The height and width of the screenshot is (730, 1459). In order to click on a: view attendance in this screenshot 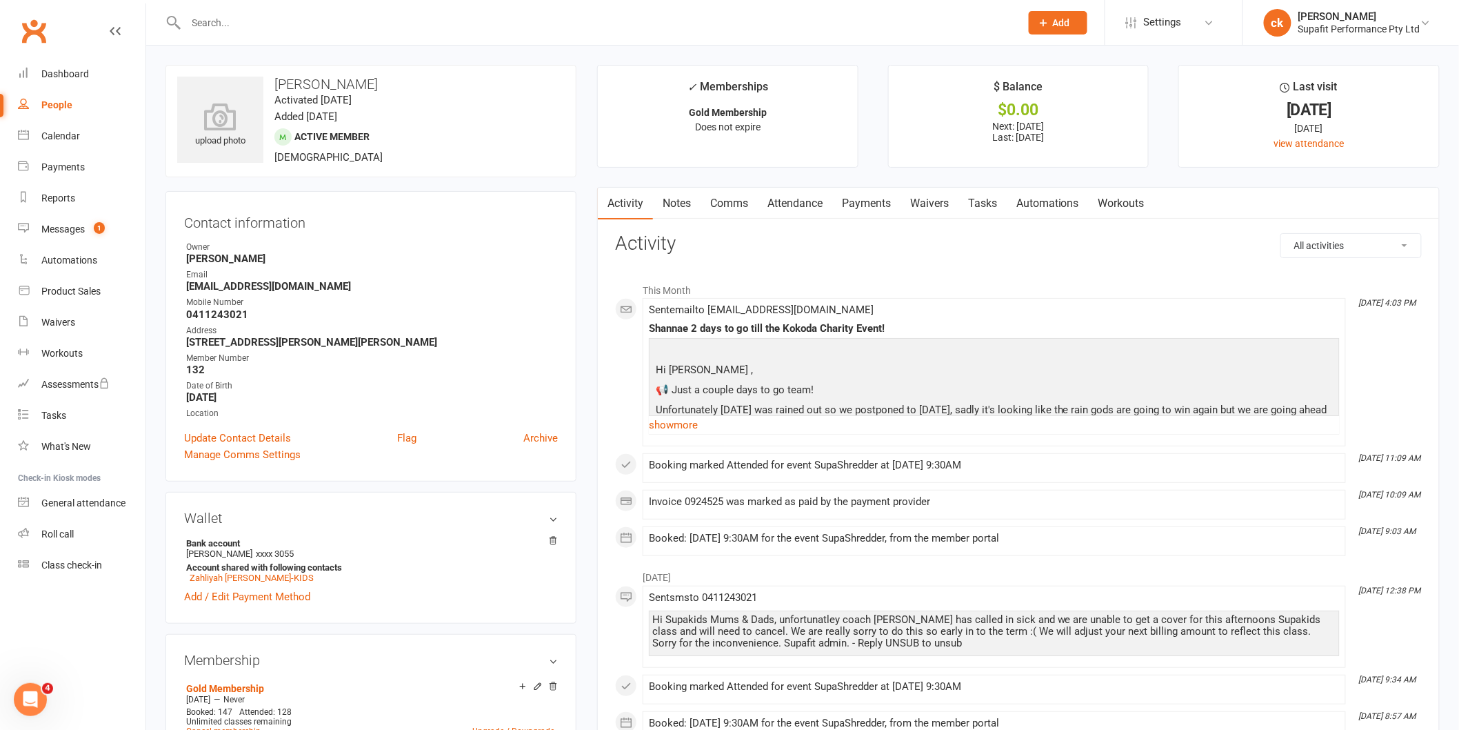, I will do `click(1310, 143)`.